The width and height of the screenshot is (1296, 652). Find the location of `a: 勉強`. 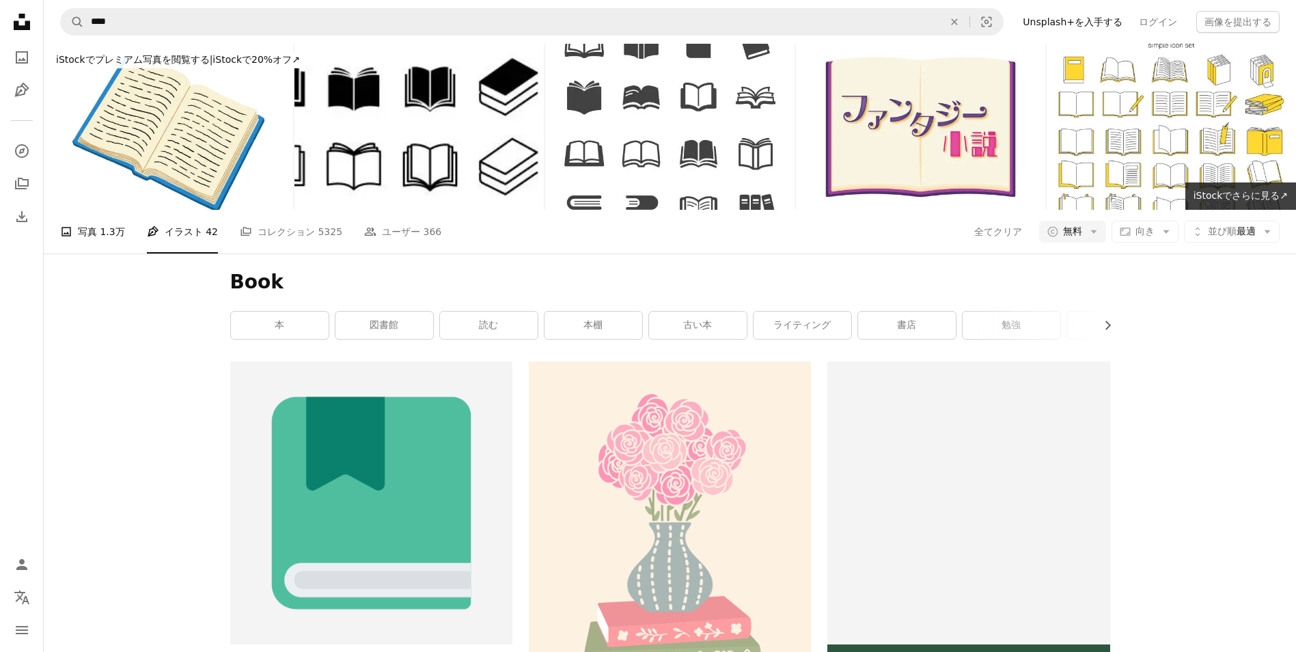

a: 勉強 is located at coordinates (1011, 325).